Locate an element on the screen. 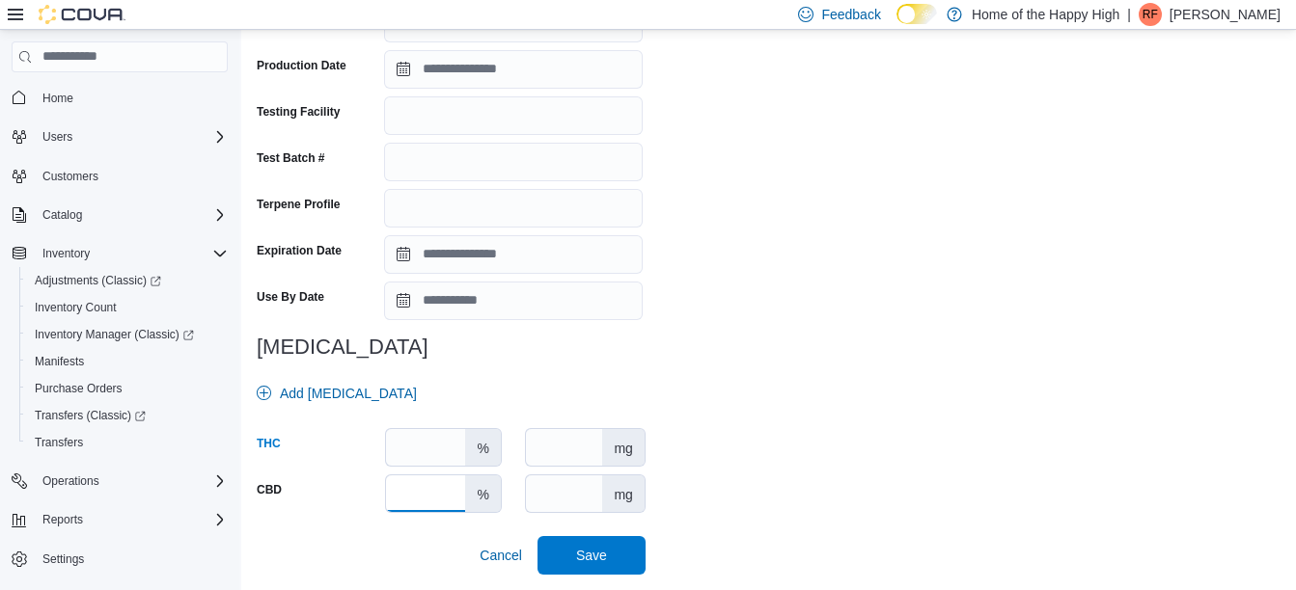 Image resolution: width=1296 pixels, height=590 pixels. span: Dark Mode is located at coordinates (896, 24).